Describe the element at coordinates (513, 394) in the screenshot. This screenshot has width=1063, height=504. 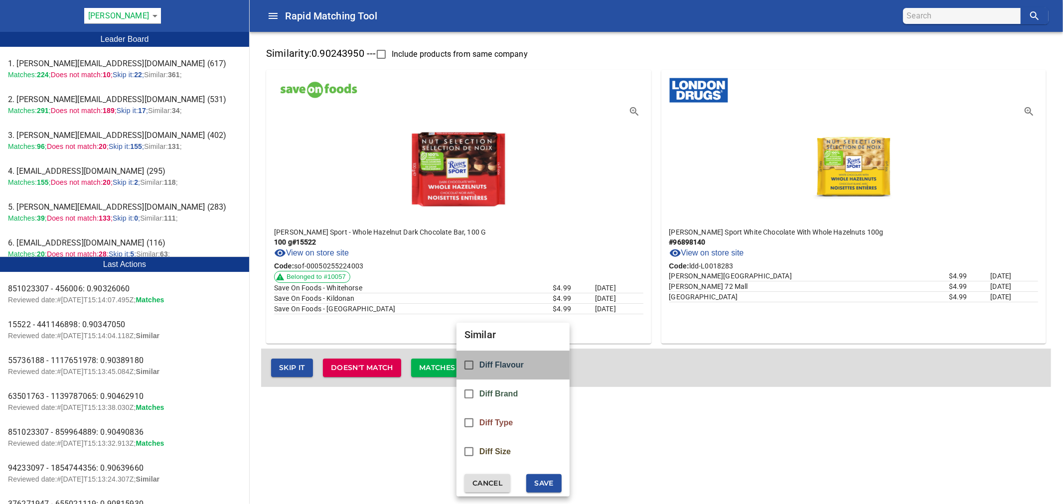
I see `div: Diff Brand` at that location.